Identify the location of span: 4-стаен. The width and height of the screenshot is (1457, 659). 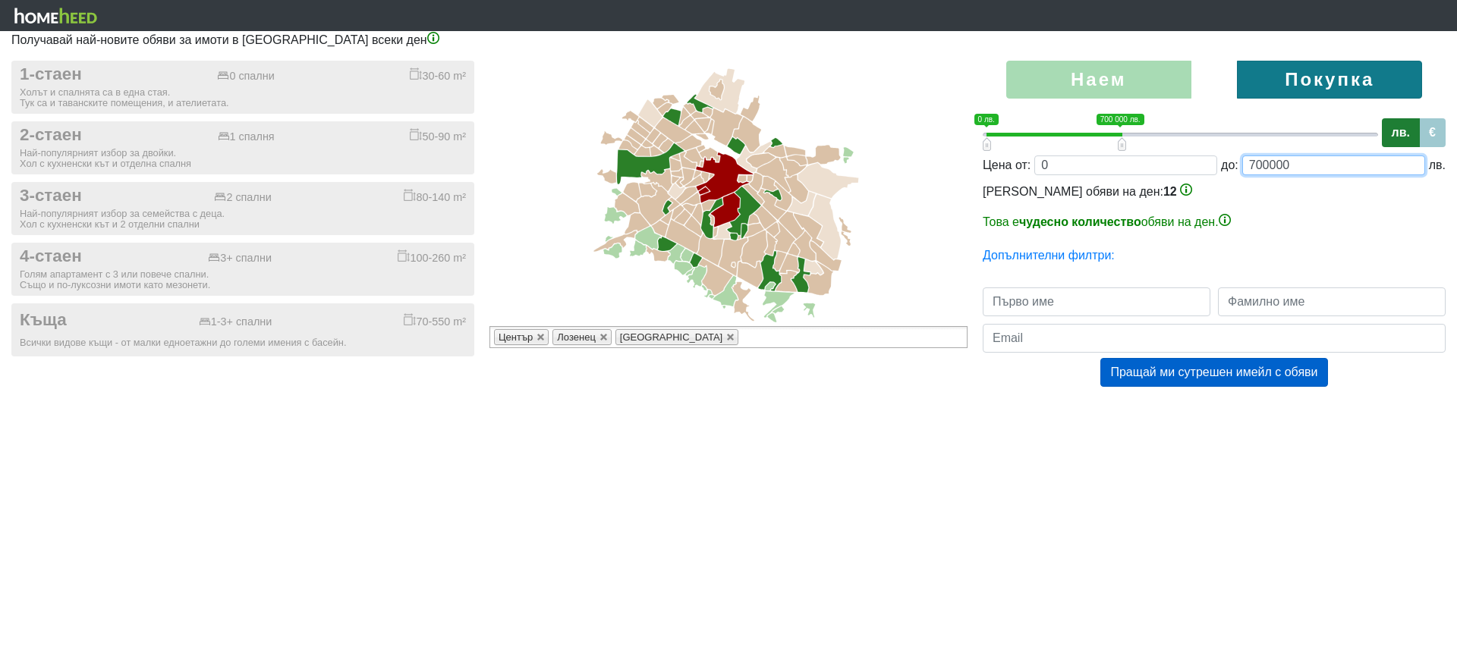
(51, 256).